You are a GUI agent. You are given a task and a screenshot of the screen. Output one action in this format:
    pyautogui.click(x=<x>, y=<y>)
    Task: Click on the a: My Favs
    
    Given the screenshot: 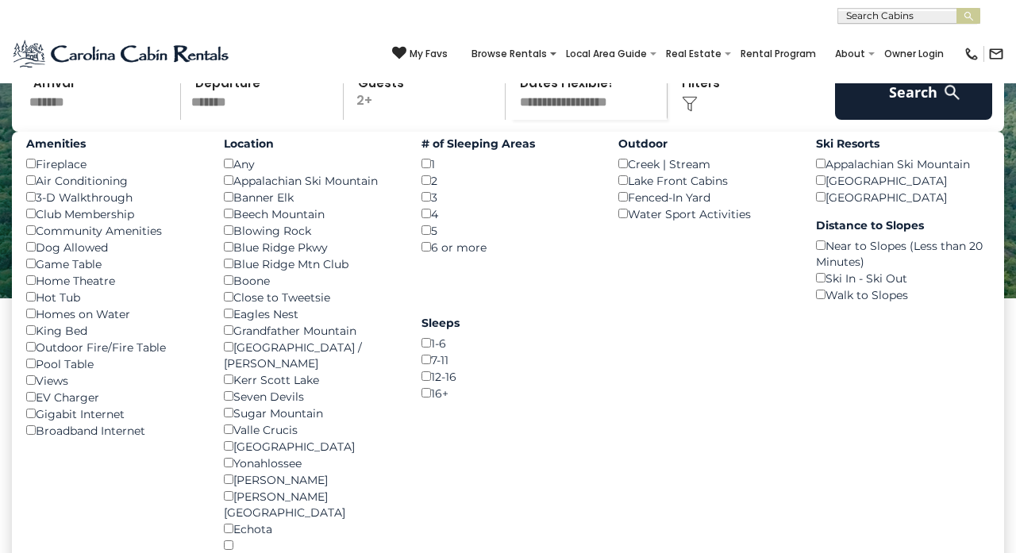 What is the action you would take?
    pyautogui.click(x=420, y=54)
    